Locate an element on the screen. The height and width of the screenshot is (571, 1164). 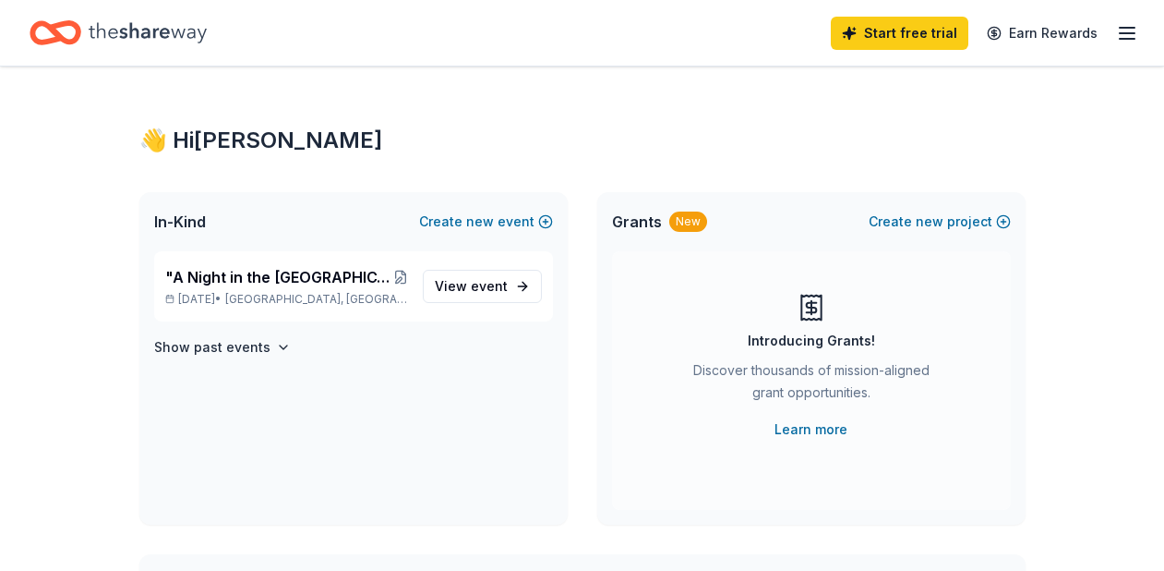
a: View event is located at coordinates (482, 286).